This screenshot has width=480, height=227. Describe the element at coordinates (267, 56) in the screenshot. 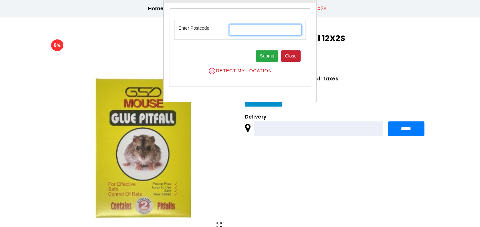

I see `button: Submit` at that location.